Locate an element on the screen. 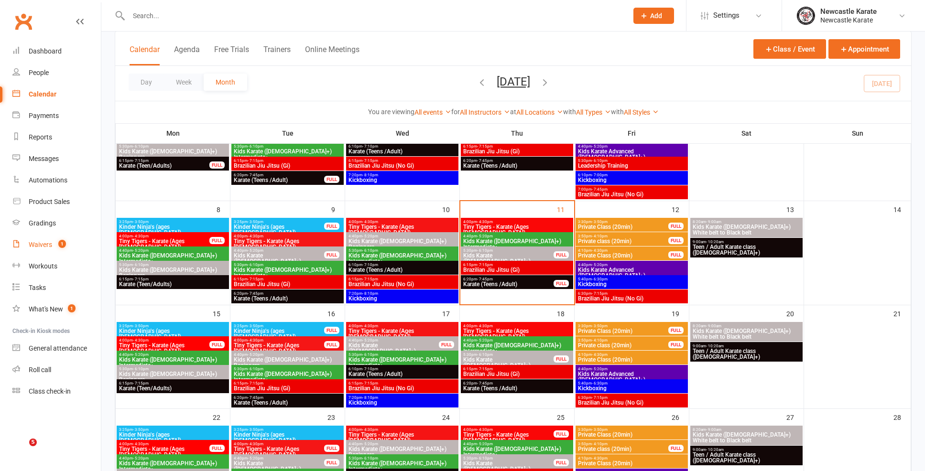 This screenshot has width=925, height=471. div: Payments is located at coordinates (44, 116).